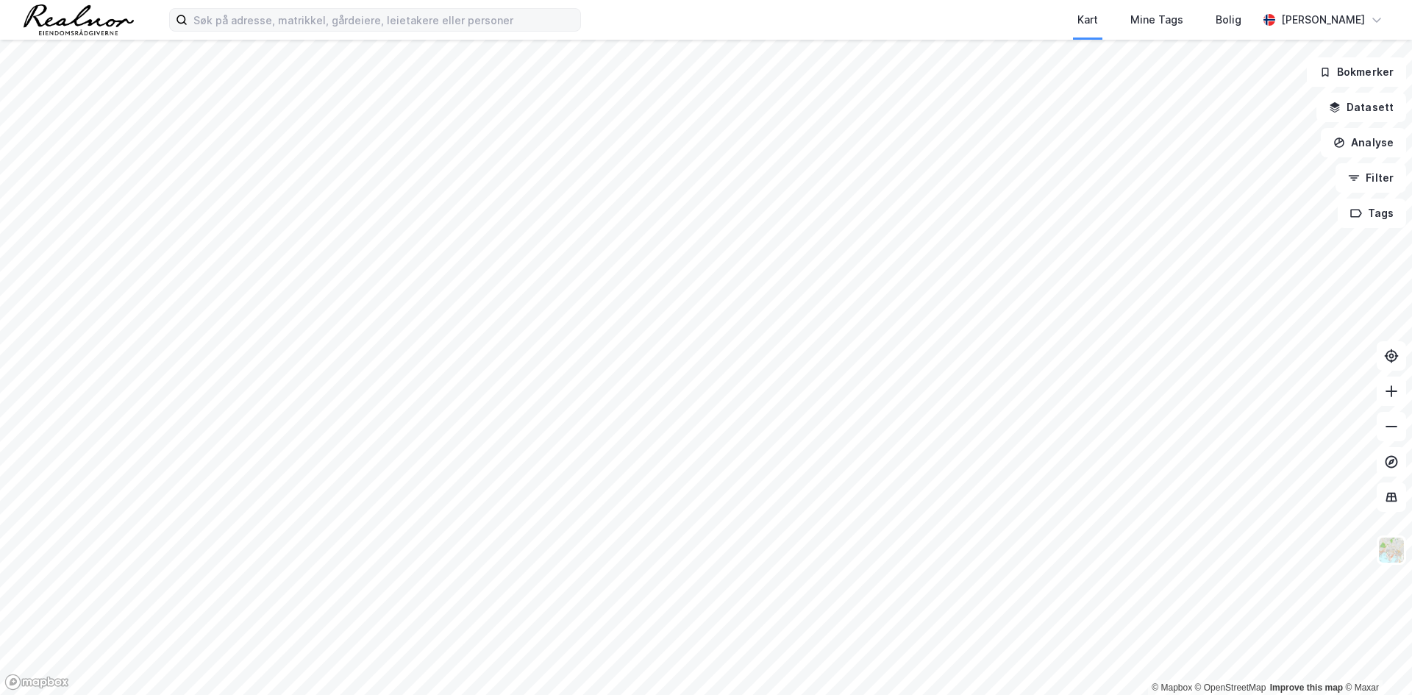 This screenshot has height=695, width=1412. What do you see at coordinates (79, 20) in the screenshot?
I see `img: realnor-logo.934646d98de889bb5806.png` at bounding box center [79, 20].